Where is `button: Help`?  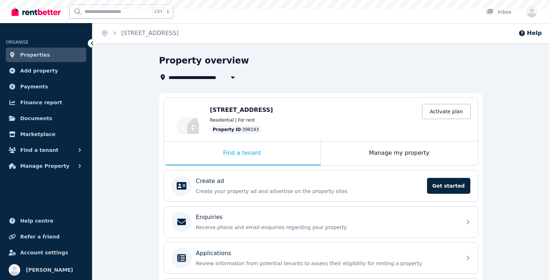
button: Help is located at coordinates (529, 33).